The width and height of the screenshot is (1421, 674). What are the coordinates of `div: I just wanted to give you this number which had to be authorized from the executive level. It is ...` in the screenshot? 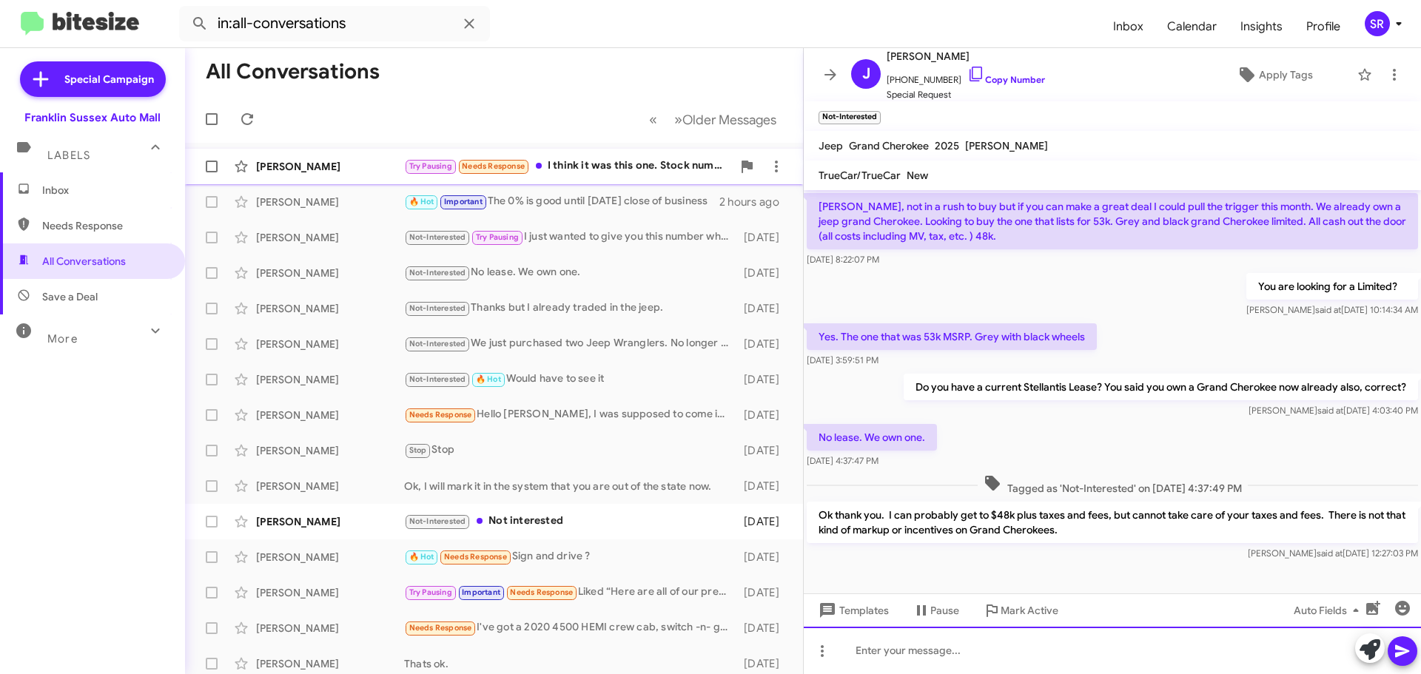 It's located at (570, 237).